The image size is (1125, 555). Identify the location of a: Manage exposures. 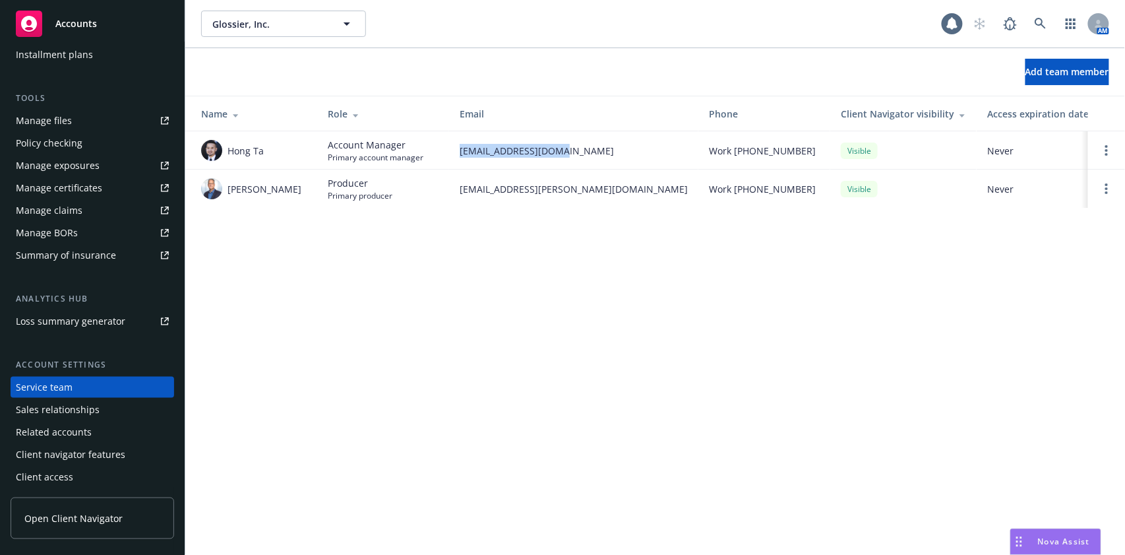
(92, 166).